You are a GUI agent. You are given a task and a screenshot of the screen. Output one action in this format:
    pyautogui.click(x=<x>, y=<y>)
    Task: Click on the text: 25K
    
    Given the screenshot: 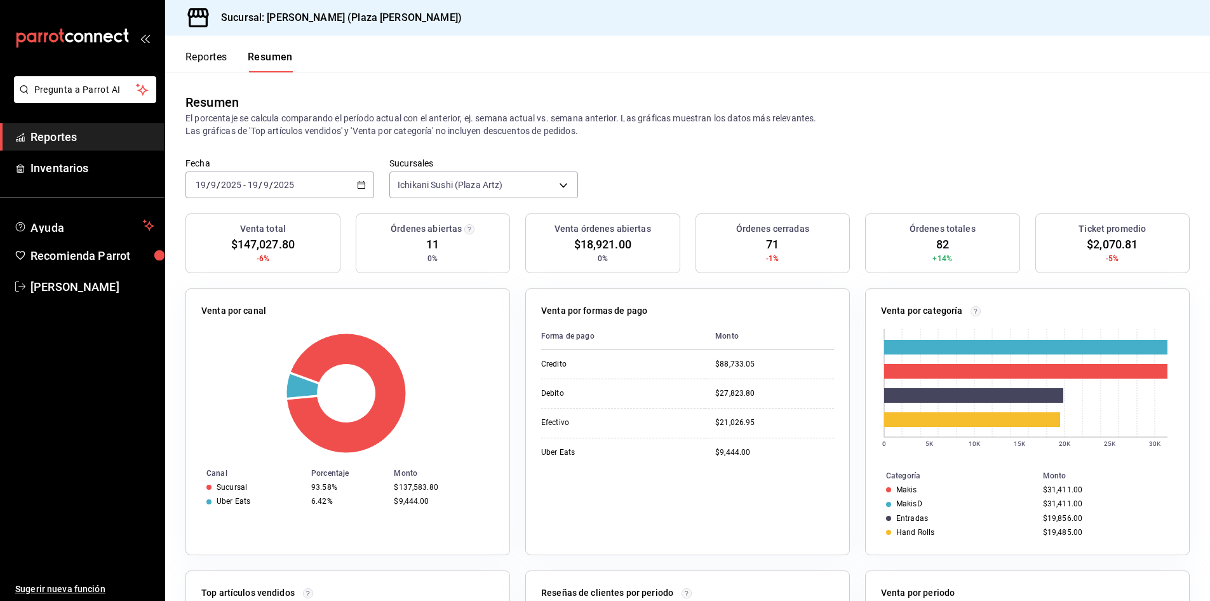 What is the action you would take?
    pyautogui.click(x=1110, y=443)
    